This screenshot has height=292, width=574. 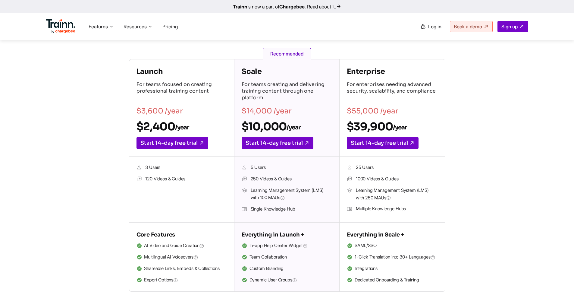 What do you see at coordinates (161, 280) in the screenshot?
I see `span: Export Options` at bounding box center [161, 280].